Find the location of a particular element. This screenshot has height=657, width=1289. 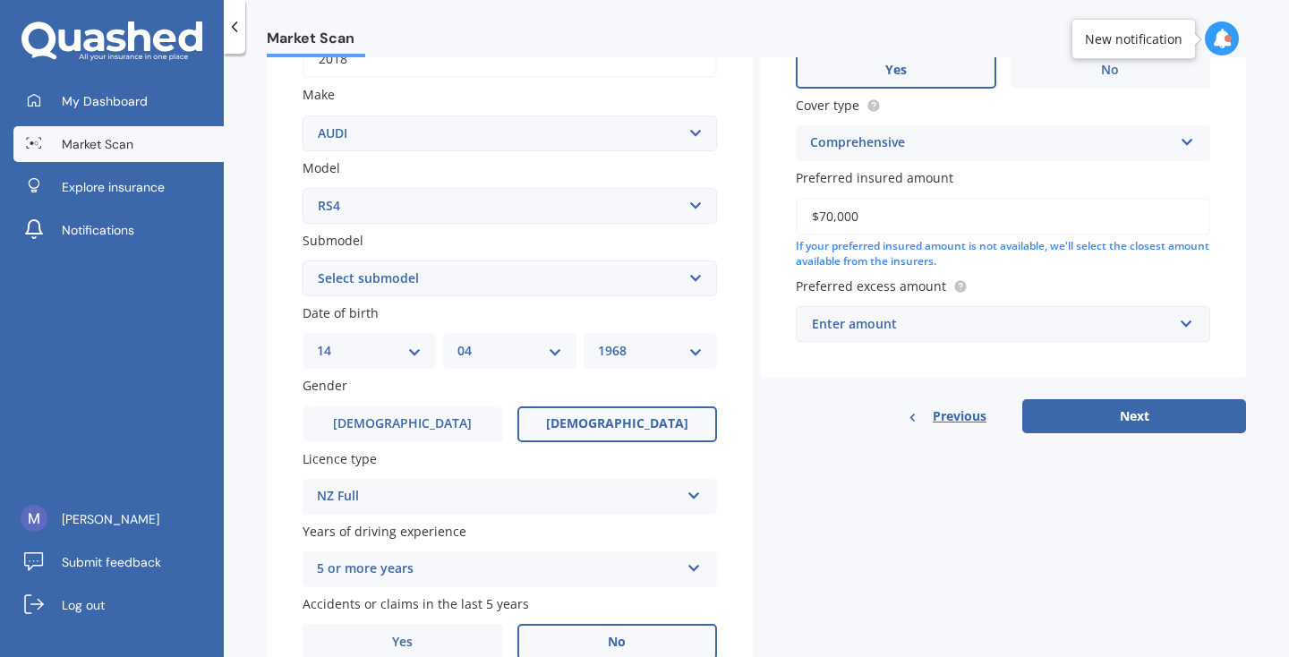

span: Notifications is located at coordinates (98, 230).